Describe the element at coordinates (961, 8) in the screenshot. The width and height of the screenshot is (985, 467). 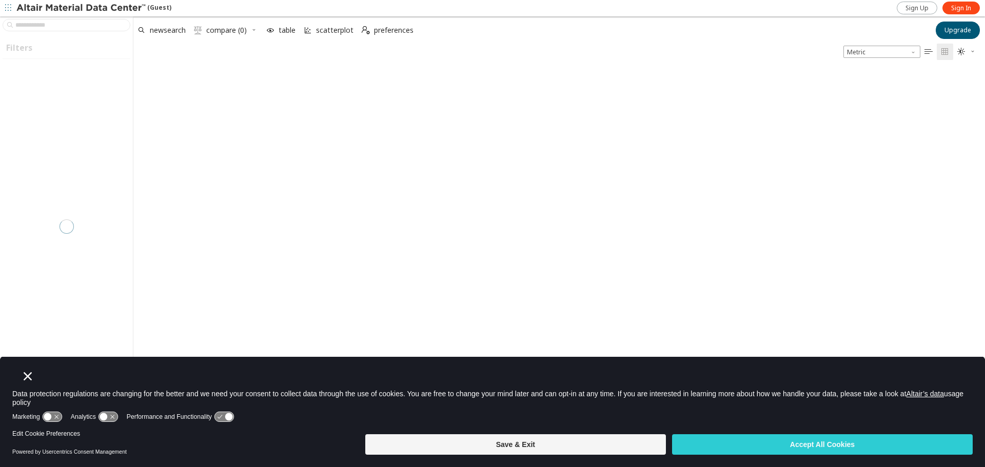
I see `span: Sign In` at that location.